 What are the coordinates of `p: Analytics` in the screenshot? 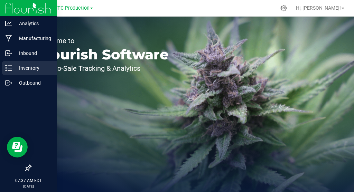 It's located at (33, 24).